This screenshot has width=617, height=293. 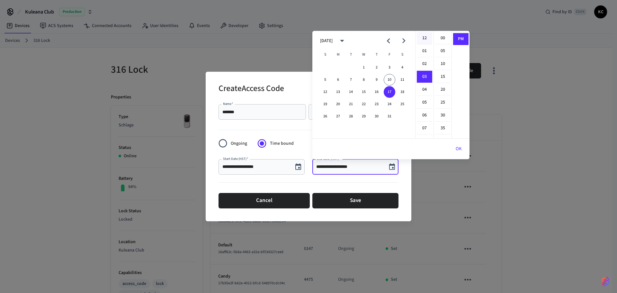 What do you see at coordinates (228, 104) in the screenshot?
I see `label: Name` at bounding box center [228, 104].